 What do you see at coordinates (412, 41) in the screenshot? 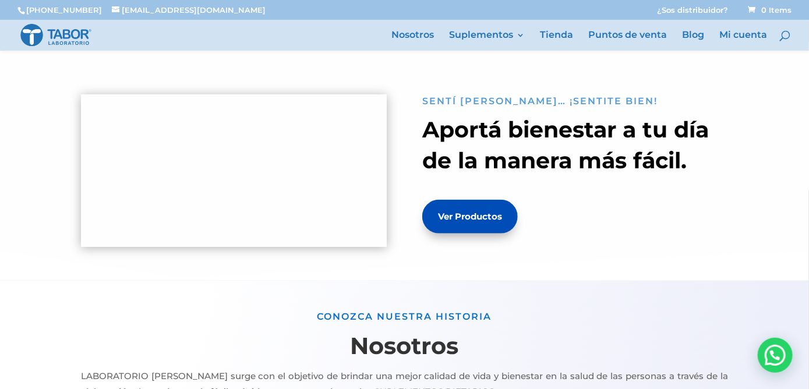
I see `a: Nosotros` at bounding box center [412, 41].